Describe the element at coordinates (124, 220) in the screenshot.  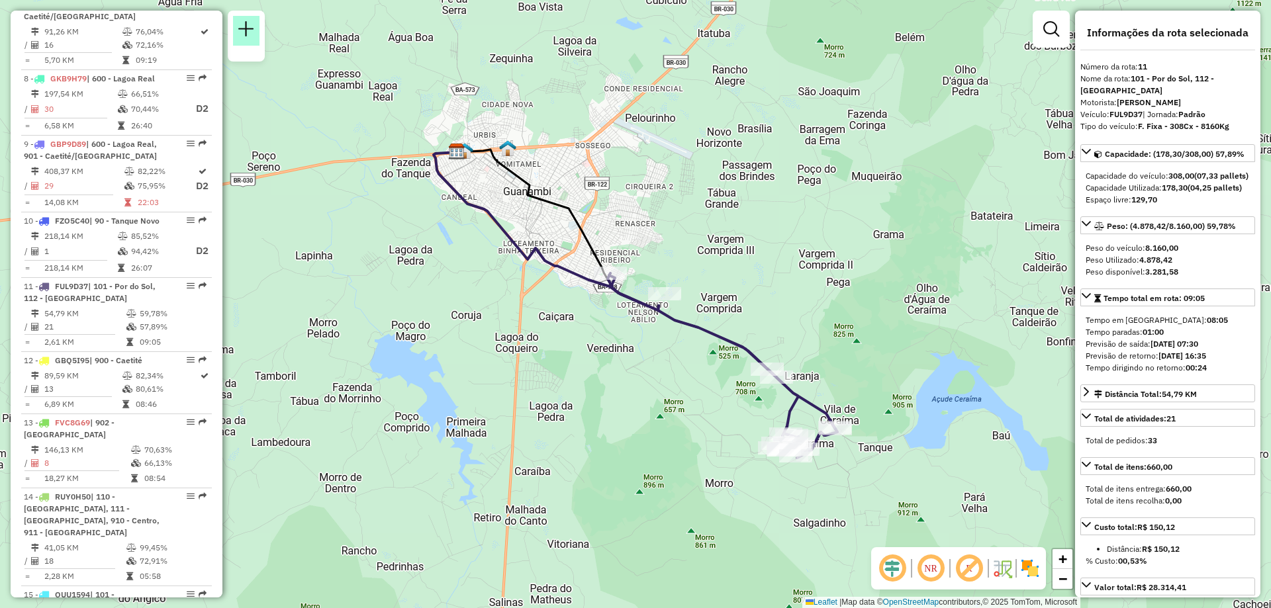
I see `span: | 90 - Tanque Novo` at that location.